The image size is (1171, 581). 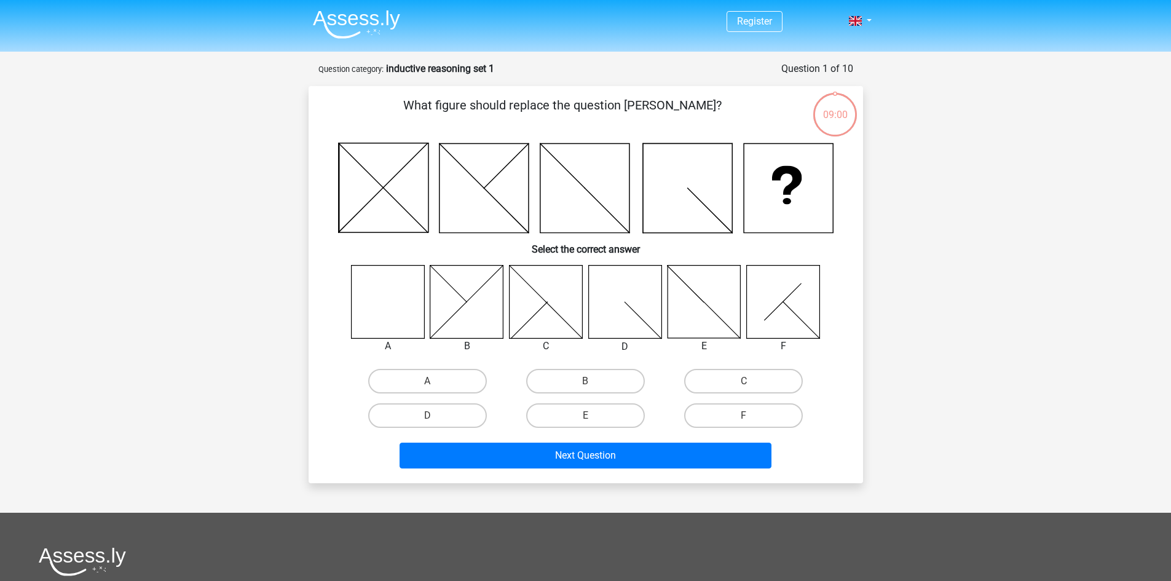 I want to click on div: Question 1 of 10, so click(x=817, y=69).